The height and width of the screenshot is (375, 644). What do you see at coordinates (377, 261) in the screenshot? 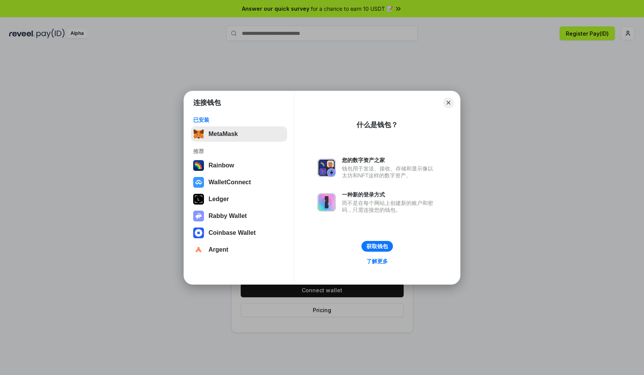
I see `div: 了解更多` at bounding box center [377, 261].